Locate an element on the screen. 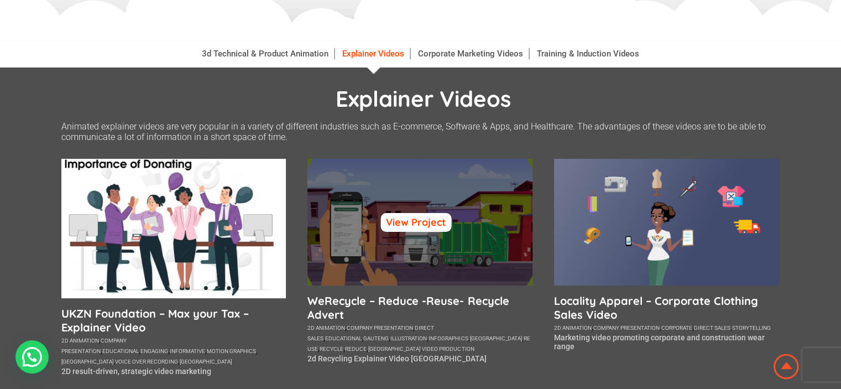 The height and width of the screenshot is (389, 841). a: gauteng is located at coordinates (376, 338).